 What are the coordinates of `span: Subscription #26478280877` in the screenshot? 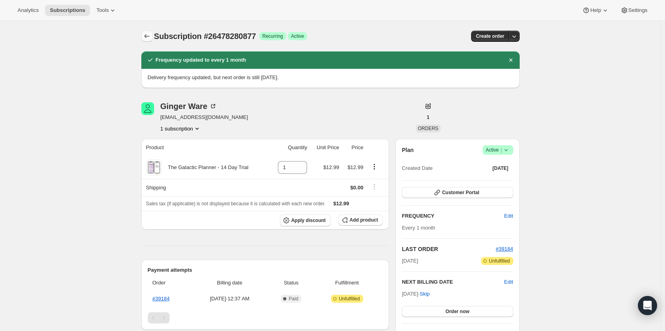 It's located at (205, 36).